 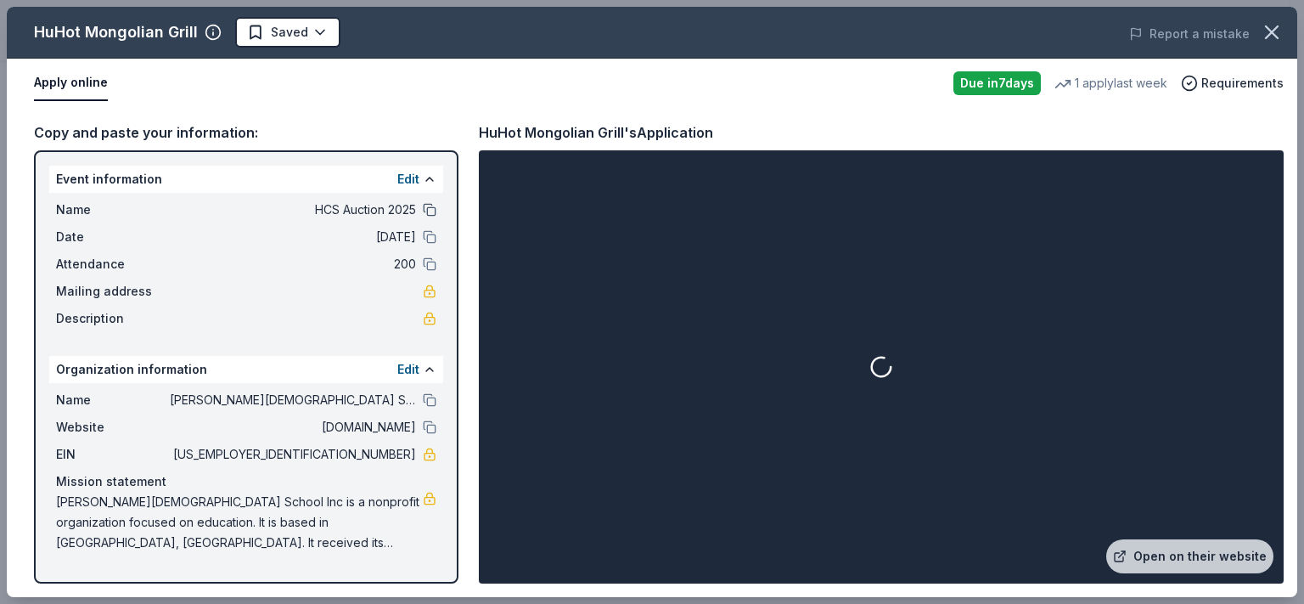 What do you see at coordinates (997, 83) in the screenshot?
I see `div: Due in 7 days` at bounding box center [997, 83].